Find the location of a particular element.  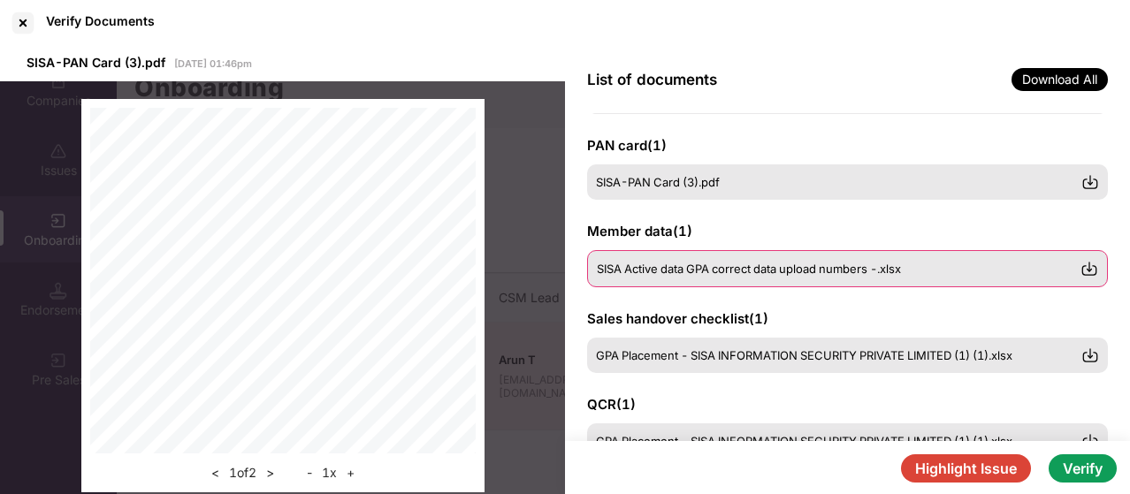

span: PAN card ( 1 ) is located at coordinates (627, 145).